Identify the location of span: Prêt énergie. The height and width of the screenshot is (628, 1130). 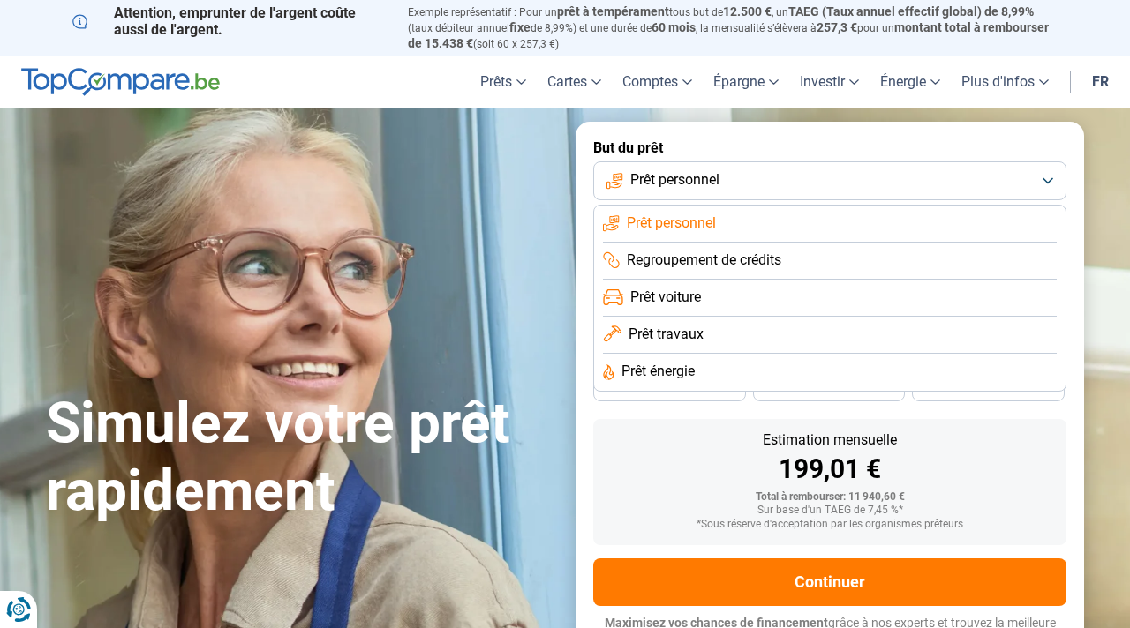
(658, 372).